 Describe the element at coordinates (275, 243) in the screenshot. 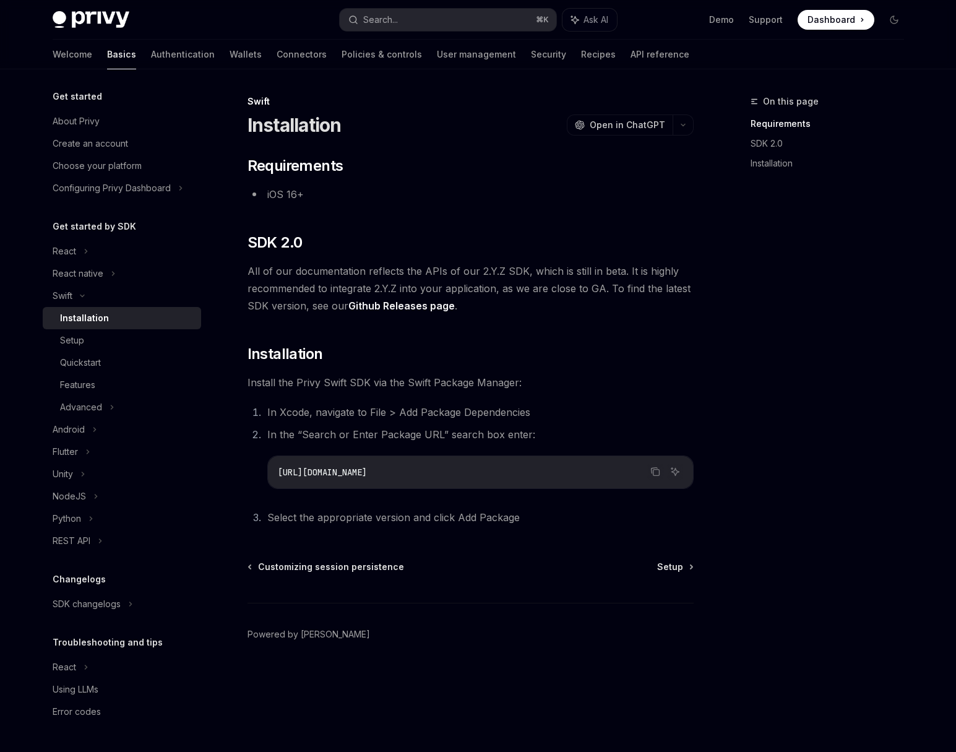

I see `span: SDK 2.0` at that location.